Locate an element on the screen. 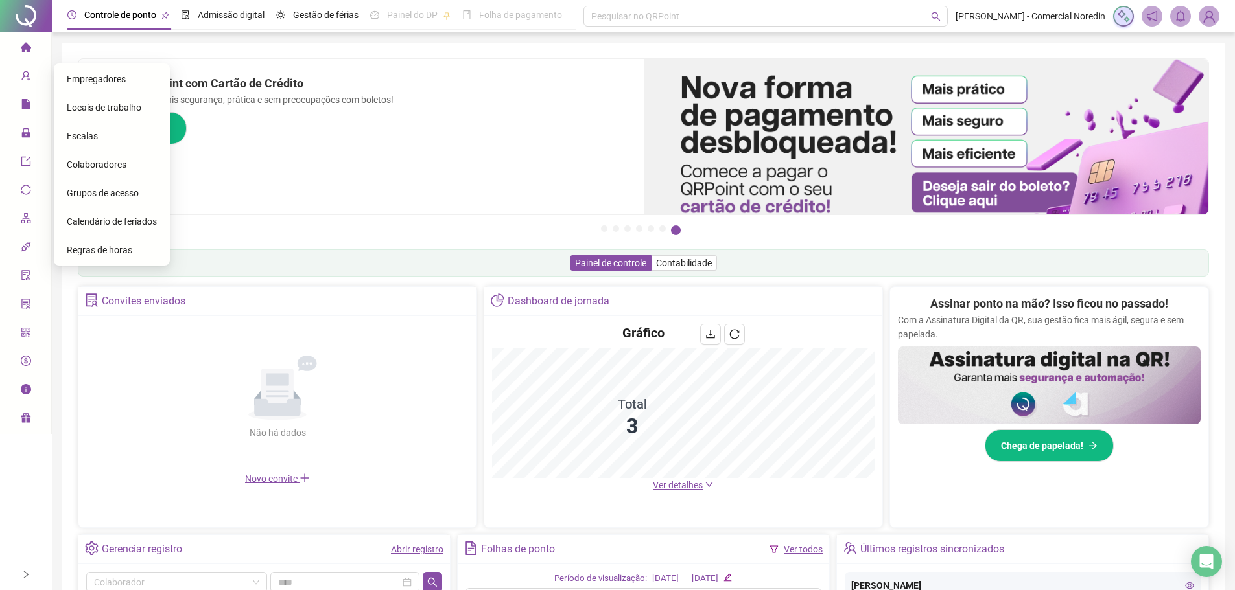 The image size is (1235, 590). div: Convites enviados is located at coordinates (143, 301).